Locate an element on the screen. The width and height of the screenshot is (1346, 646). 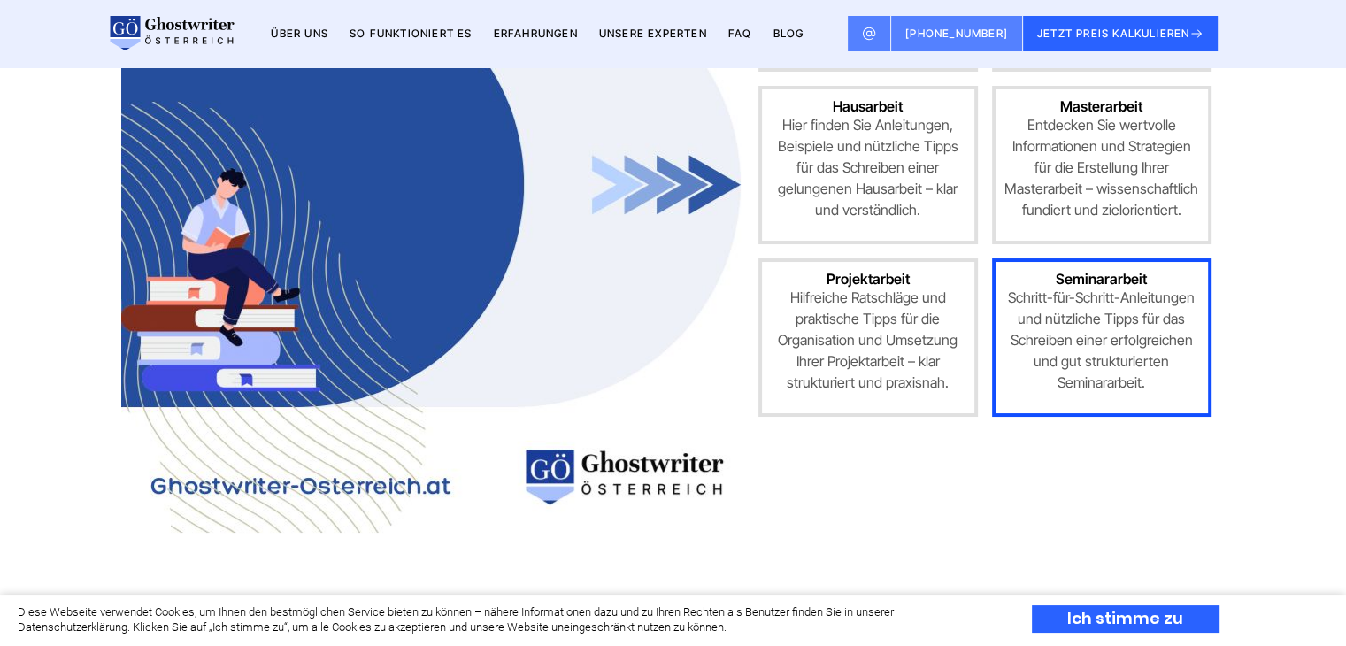
a: FAQ is located at coordinates (740, 33).